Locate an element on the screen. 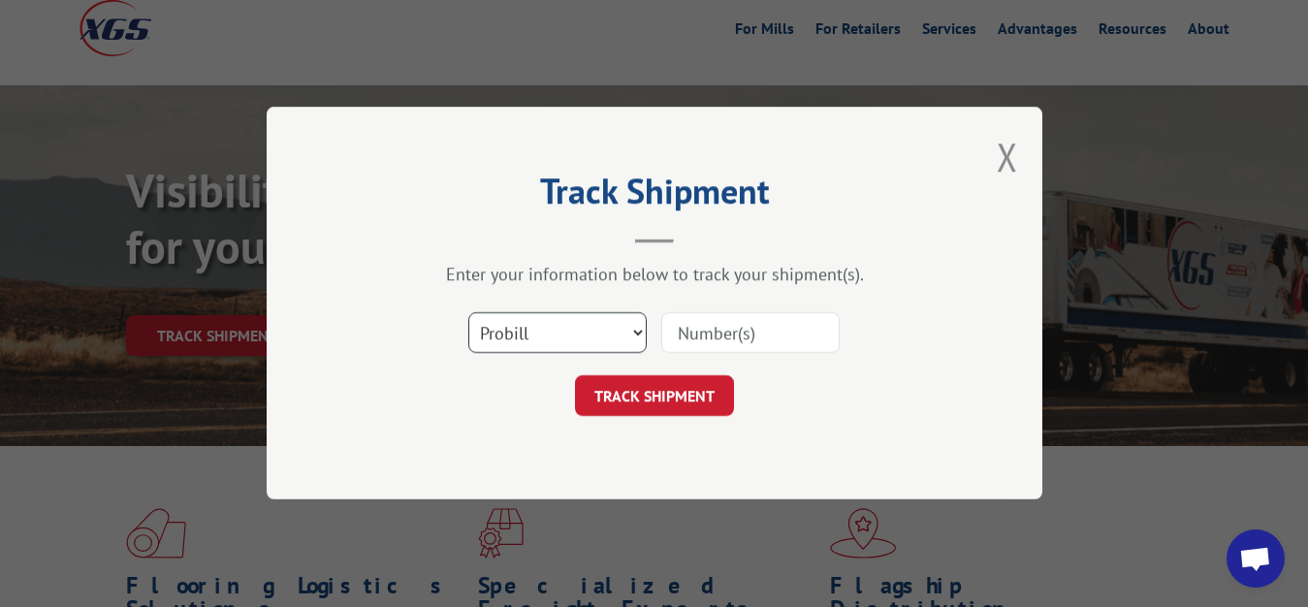  button: Close modal is located at coordinates (1008, 156).